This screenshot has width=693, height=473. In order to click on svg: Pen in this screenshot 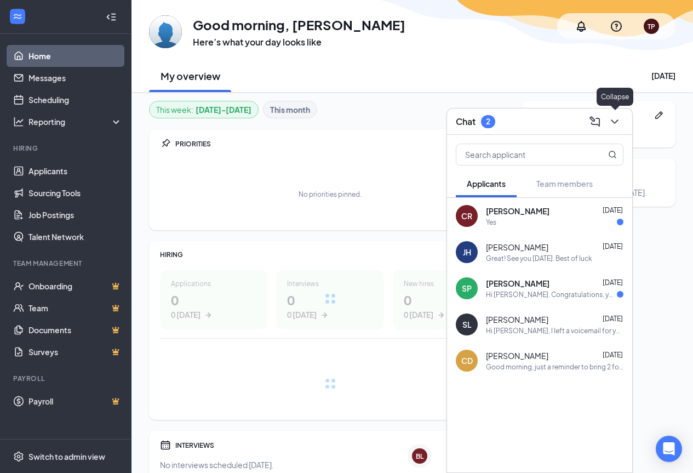, I will do `click(659, 115)`.